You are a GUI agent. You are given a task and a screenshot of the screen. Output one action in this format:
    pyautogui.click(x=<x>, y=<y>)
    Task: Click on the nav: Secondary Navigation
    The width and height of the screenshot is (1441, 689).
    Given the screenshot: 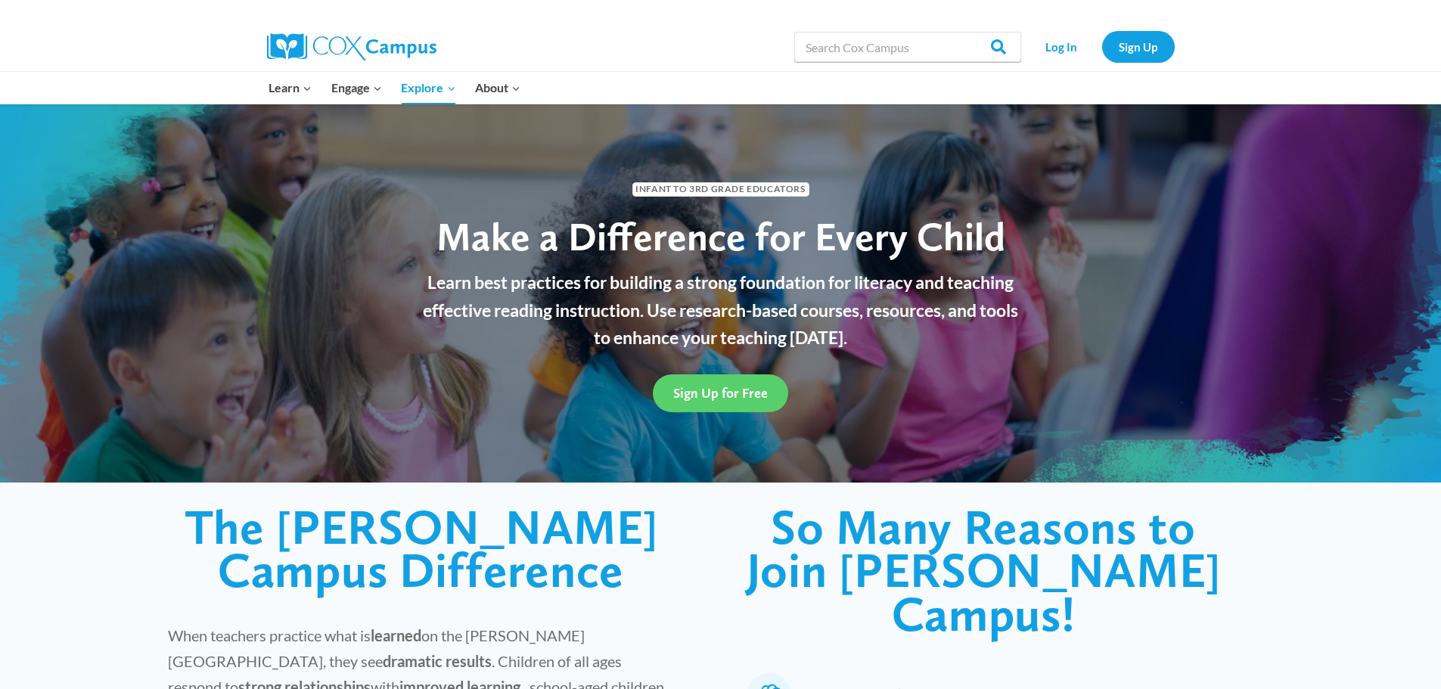 What is the action you would take?
    pyautogui.click(x=1101, y=46)
    